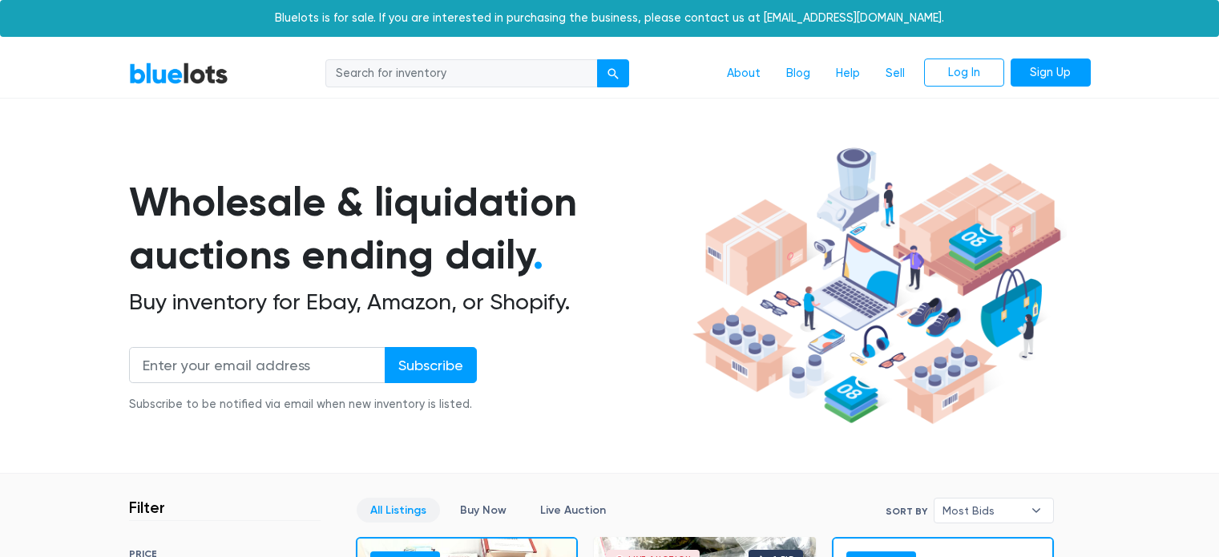  I want to click on a: Sell, so click(895, 74).